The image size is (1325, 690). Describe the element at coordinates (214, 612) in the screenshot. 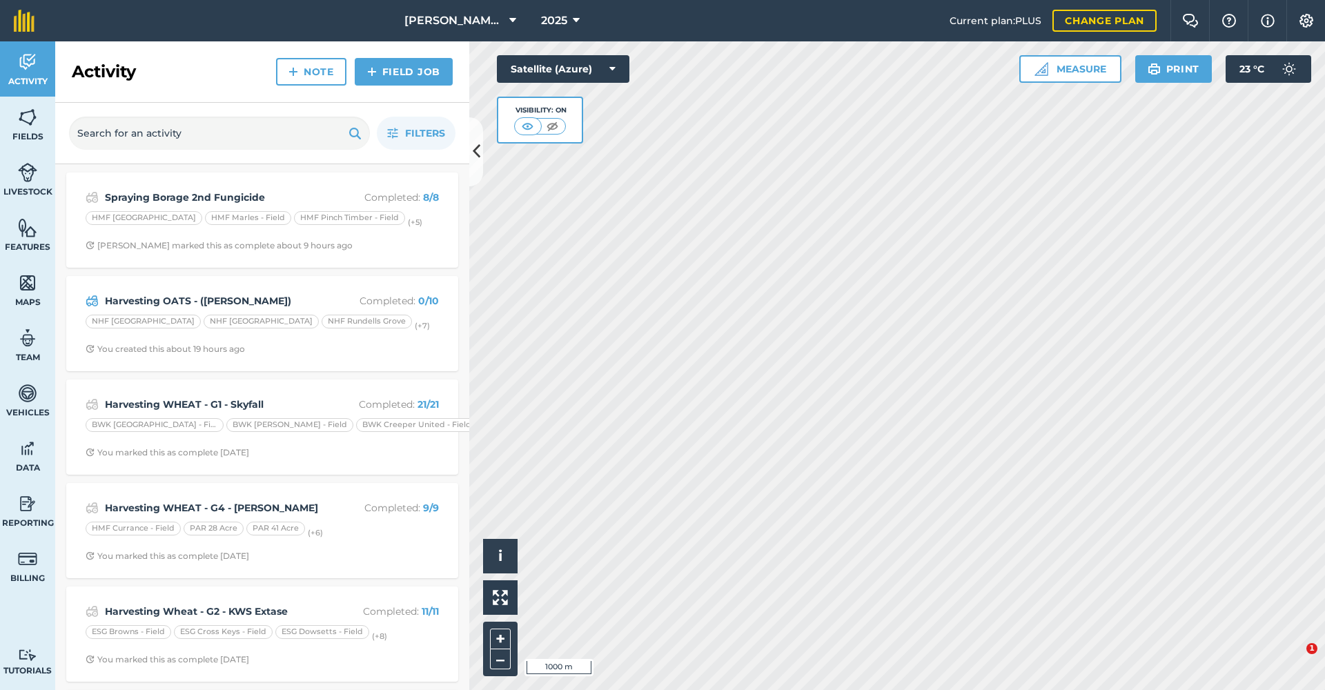

I see `strong: Harvesting Wheat - G2 - KWS Extase` at that location.